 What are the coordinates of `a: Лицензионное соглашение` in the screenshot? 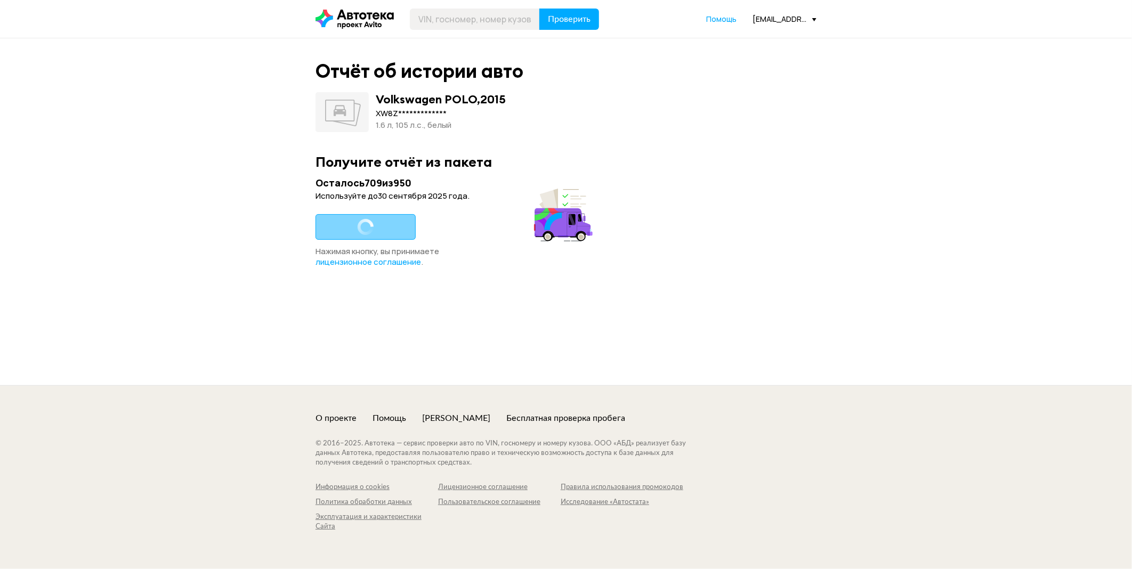 It's located at (499, 487).